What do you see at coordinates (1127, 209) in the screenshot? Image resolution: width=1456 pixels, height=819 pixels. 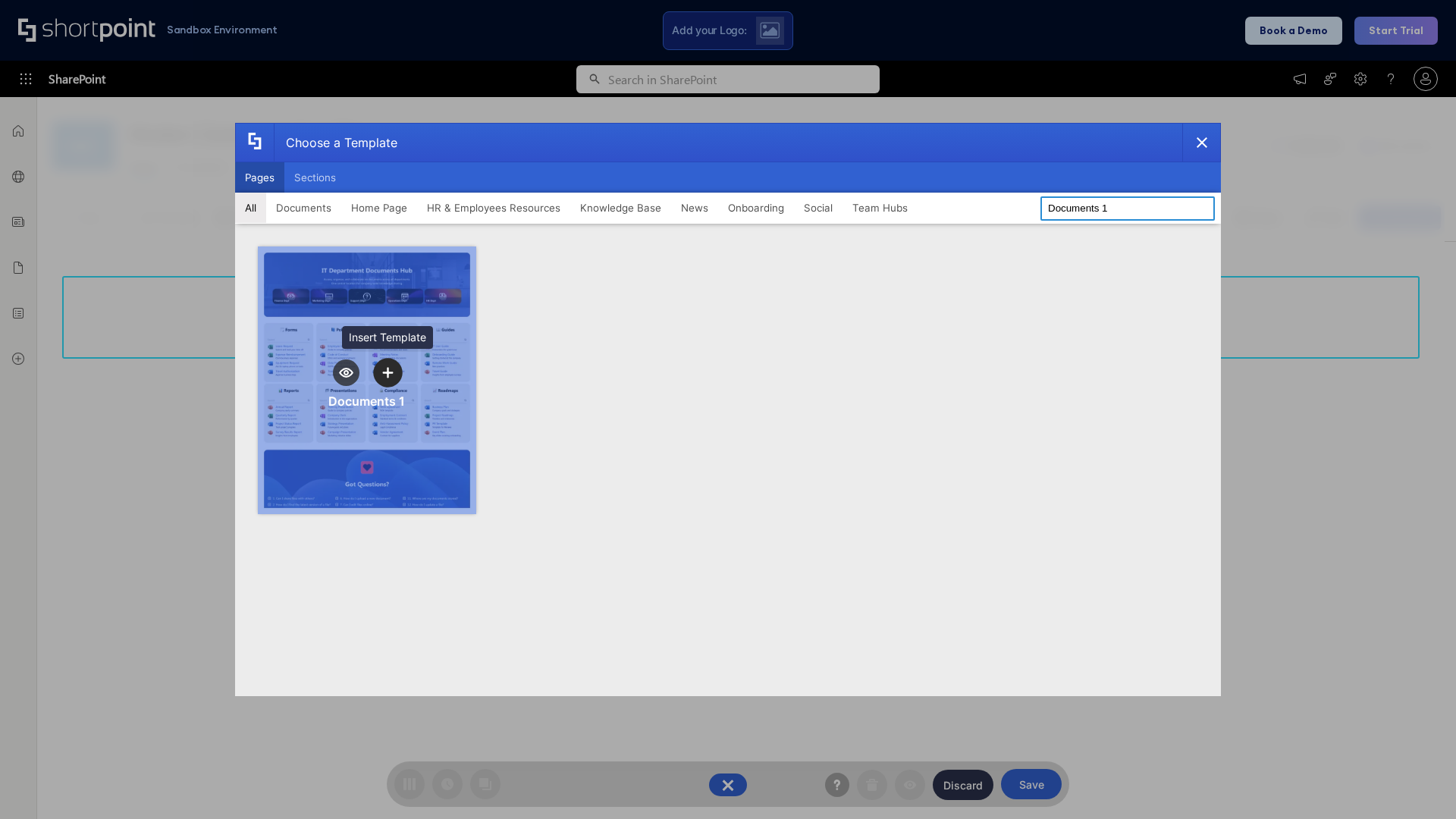 I see `input: Search` at bounding box center [1127, 209].